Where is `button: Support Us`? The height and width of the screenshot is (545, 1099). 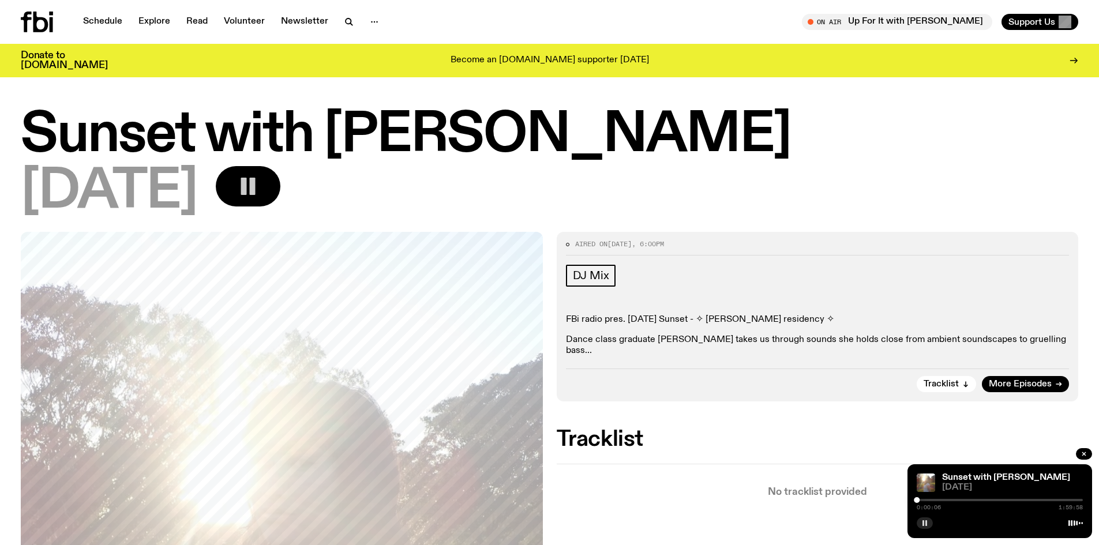
button: Support Us is located at coordinates (1040, 22).